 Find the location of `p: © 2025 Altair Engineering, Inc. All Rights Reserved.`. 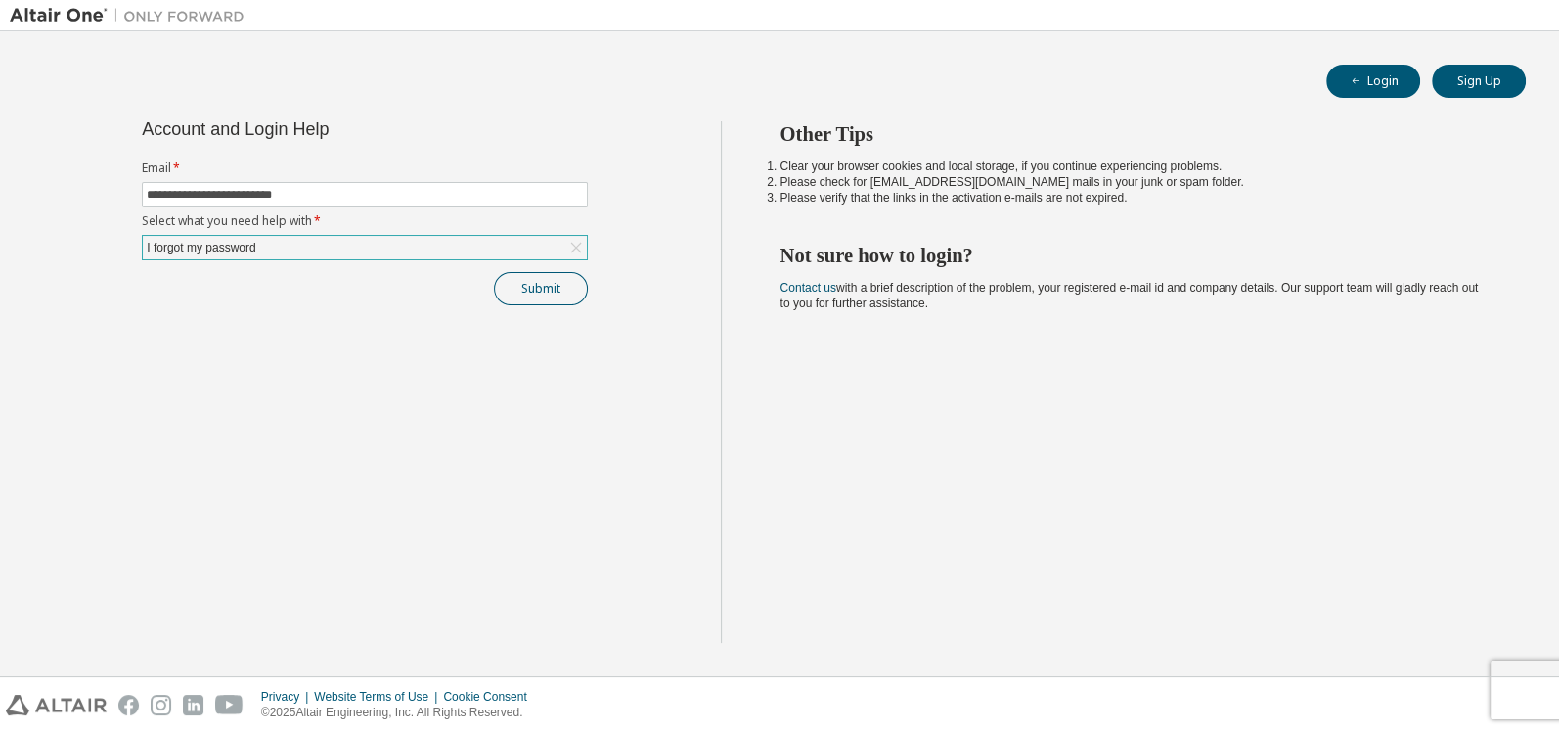

p: © 2025 Altair Engineering, Inc. All Rights Reserved. is located at coordinates (400, 712).